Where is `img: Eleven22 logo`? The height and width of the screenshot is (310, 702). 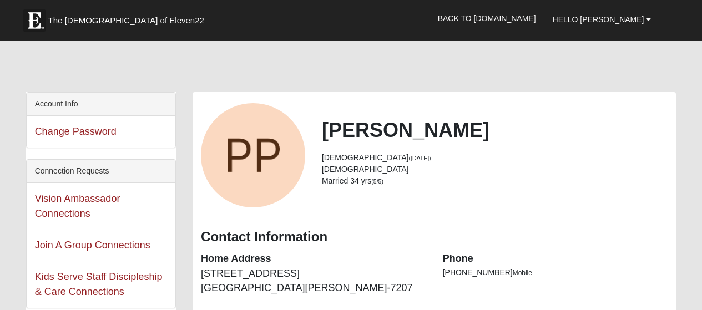 img: Eleven22 logo is located at coordinates (34, 21).